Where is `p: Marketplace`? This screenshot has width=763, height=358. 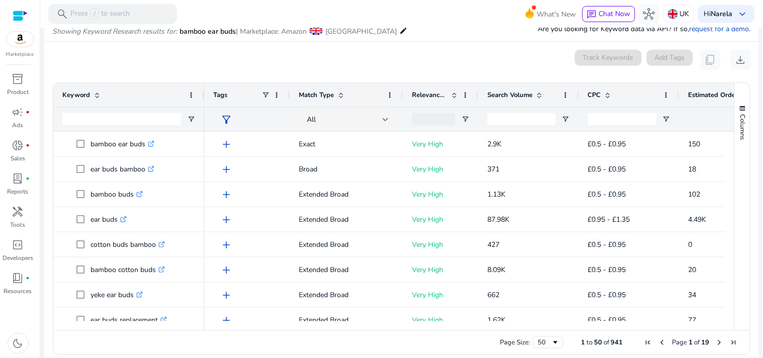 p: Marketplace is located at coordinates (20, 54).